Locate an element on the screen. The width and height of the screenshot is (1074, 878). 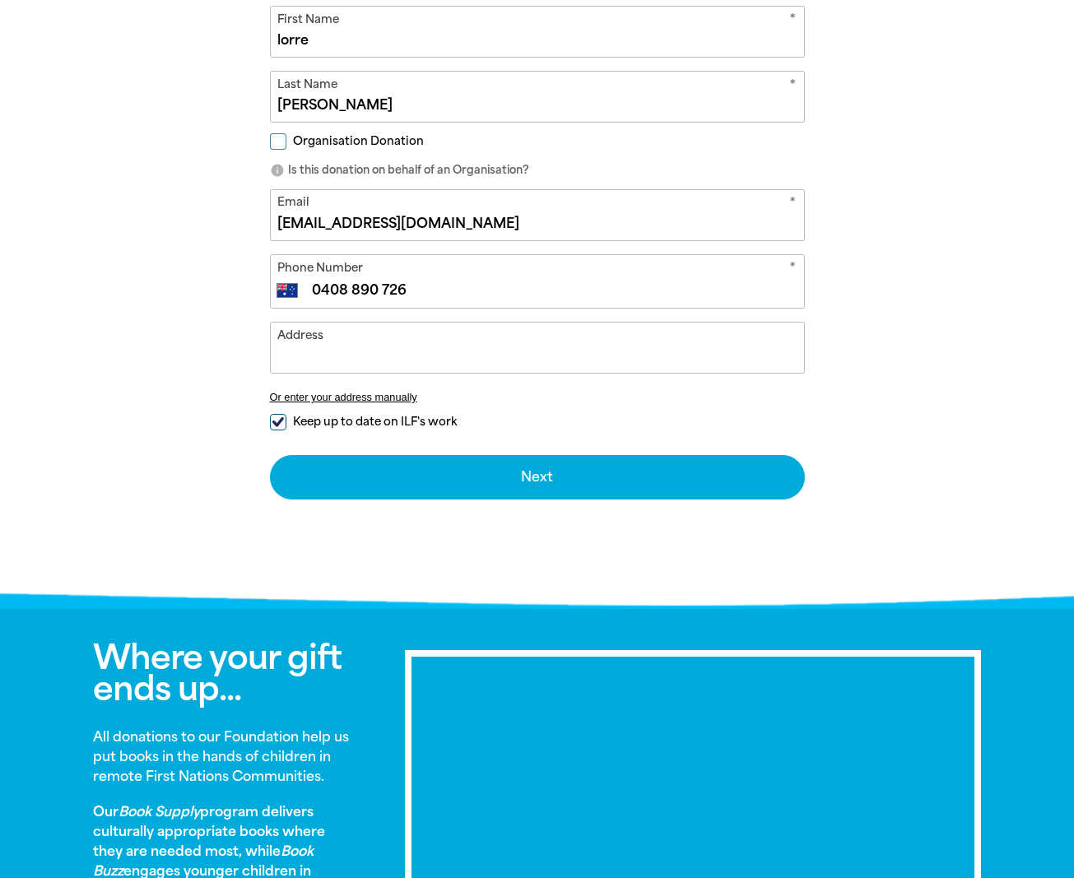
span: Organisation Donation is located at coordinates (358, 141).